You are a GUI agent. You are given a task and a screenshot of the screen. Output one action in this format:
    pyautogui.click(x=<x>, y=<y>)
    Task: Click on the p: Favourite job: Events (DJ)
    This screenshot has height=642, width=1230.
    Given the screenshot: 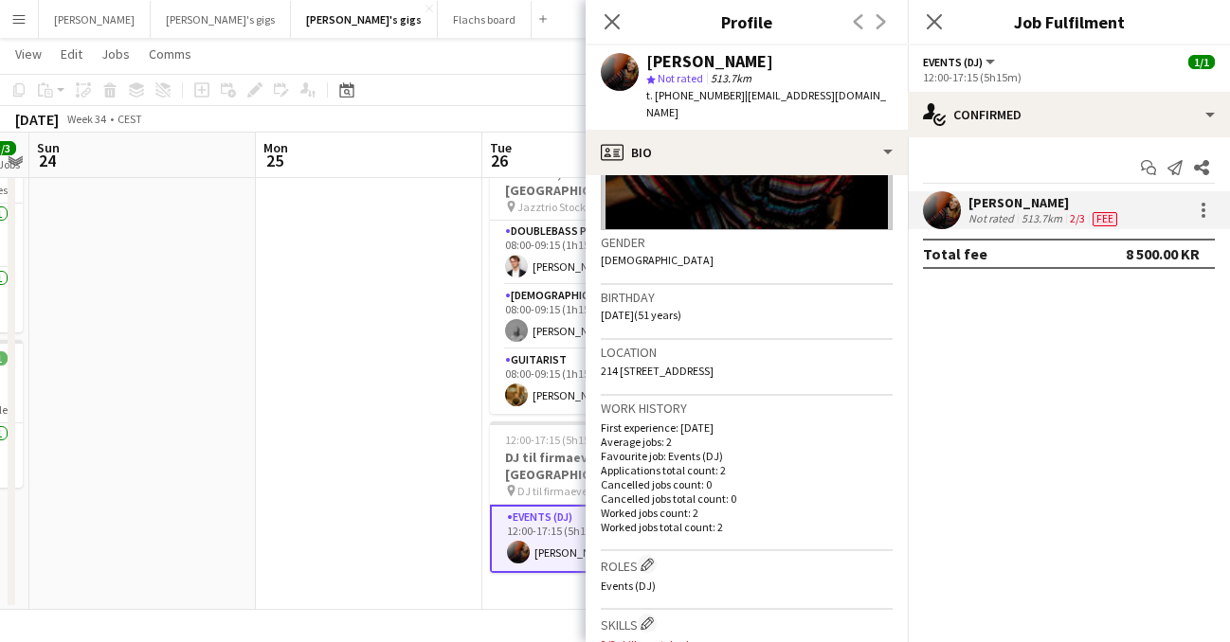 What is the action you would take?
    pyautogui.click(x=747, y=456)
    